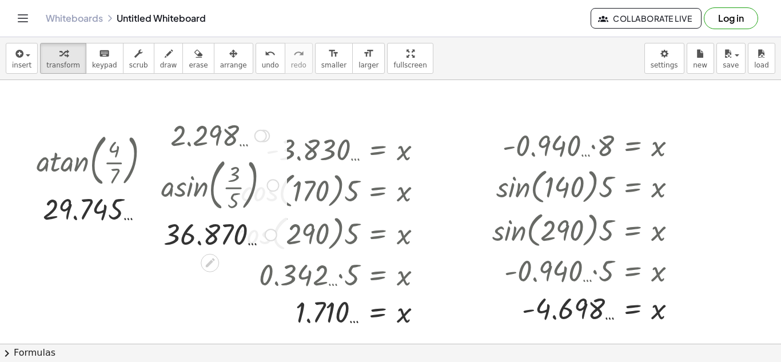  Describe the element at coordinates (233, 58) in the screenshot. I see `button: arrange` at that location.